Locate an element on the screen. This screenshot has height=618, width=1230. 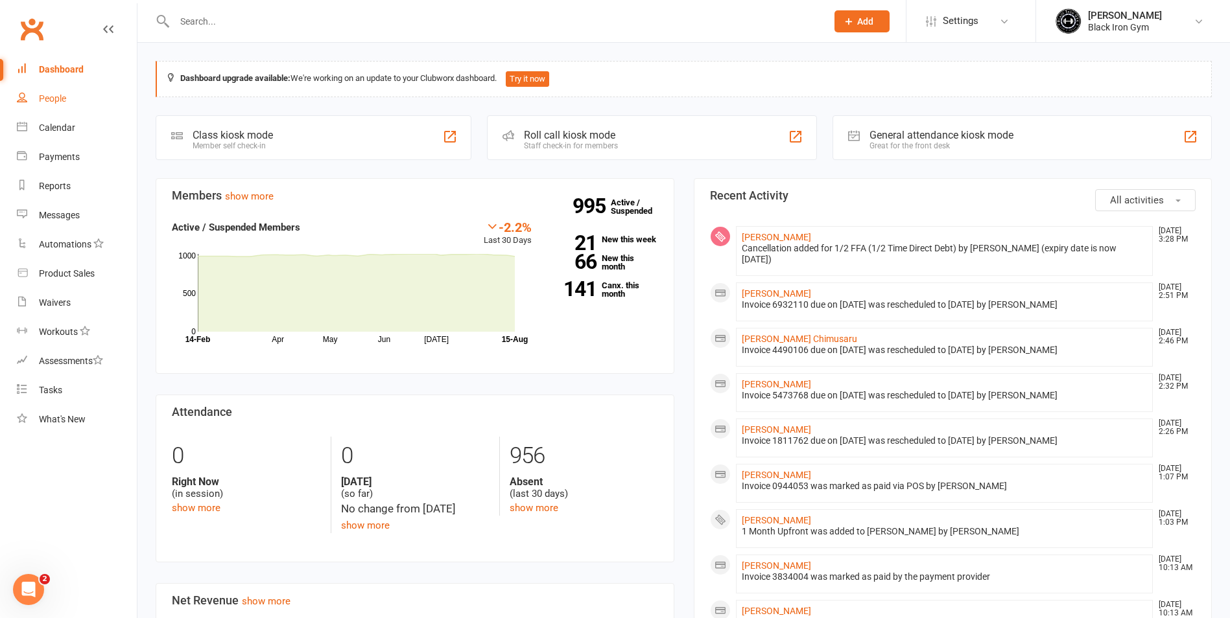
a: Product Sales is located at coordinates (76, 274).